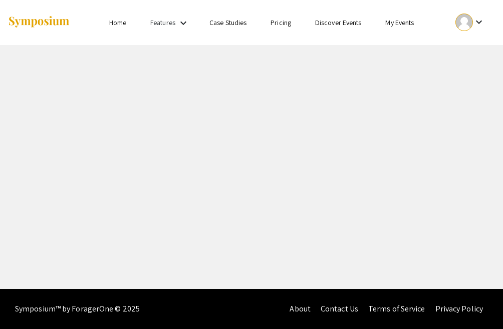 The height and width of the screenshot is (329, 503). Describe the element at coordinates (77, 309) in the screenshot. I see `div: Symposium™ by ForagerOne © 2025` at that location.